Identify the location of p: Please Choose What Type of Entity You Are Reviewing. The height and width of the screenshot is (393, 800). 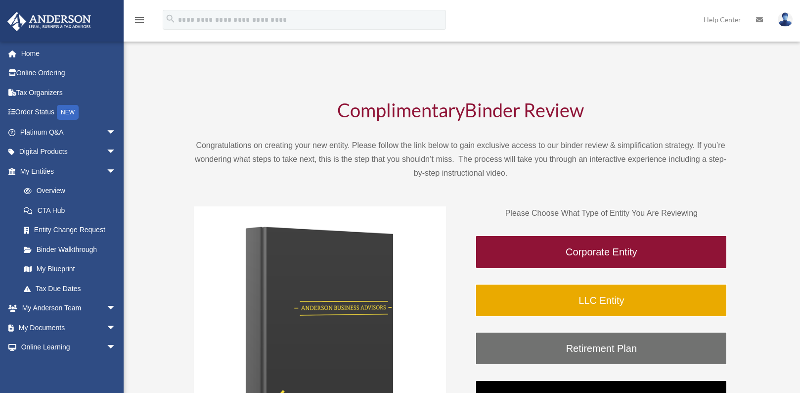
(602, 213).